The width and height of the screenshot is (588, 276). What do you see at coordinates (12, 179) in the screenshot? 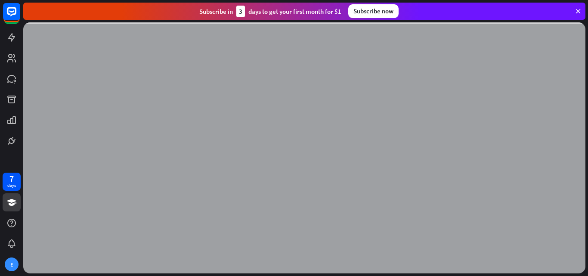
I see `div: 7` at bounding box center [12, 179].